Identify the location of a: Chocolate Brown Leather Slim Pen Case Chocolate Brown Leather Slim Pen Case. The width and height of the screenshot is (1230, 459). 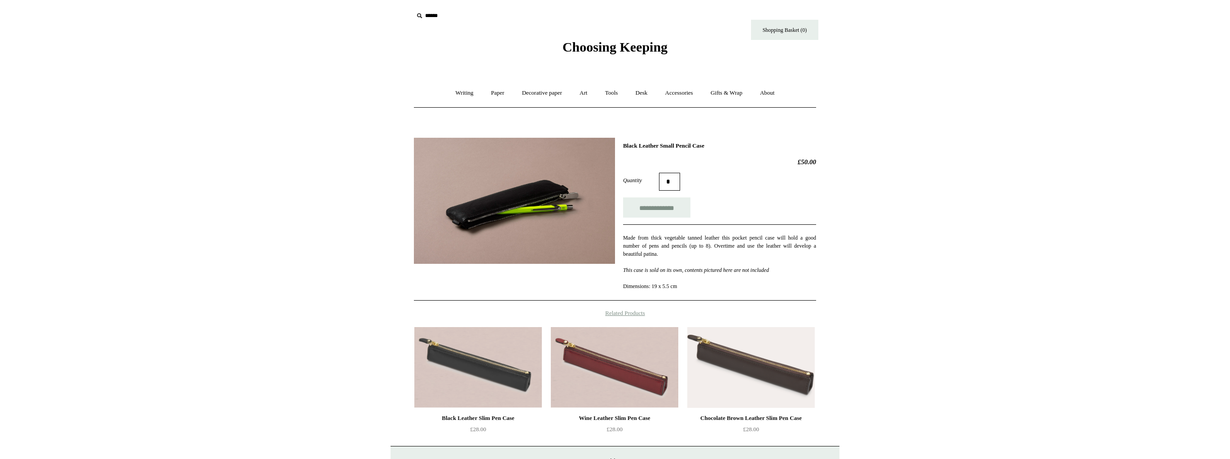
(751, 368).